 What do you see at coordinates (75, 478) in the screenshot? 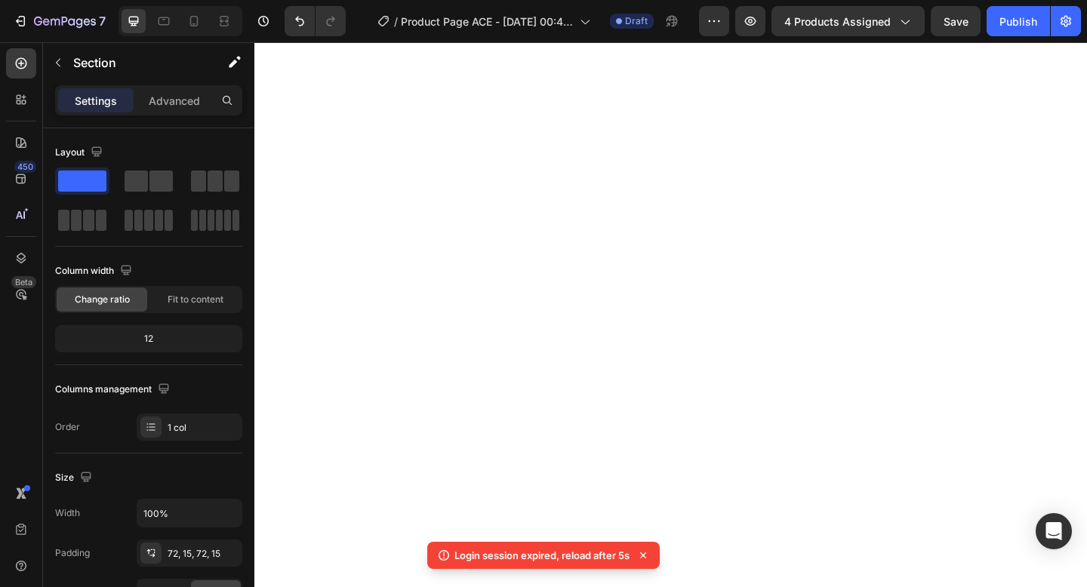
I see `div: Size` at bounding box center [75, 478].